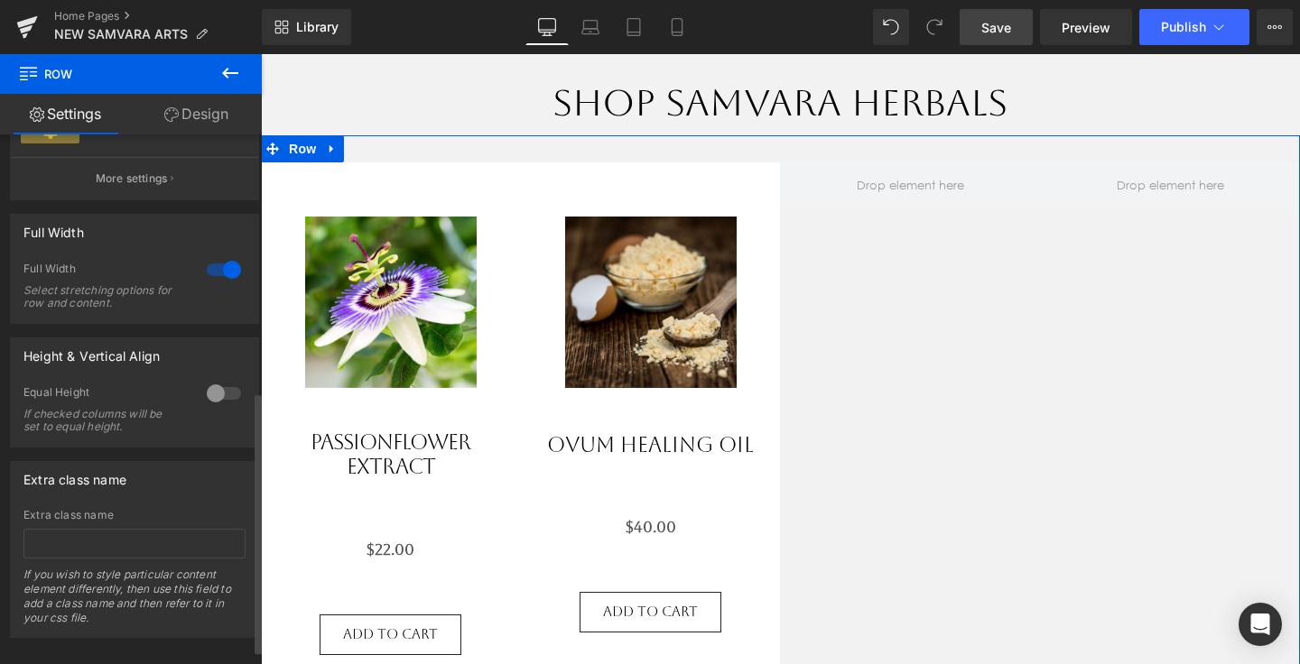 This screenshot has width=1300, height=664. Describe the element at coordinates (129, 496) in the screenshot. I see `span: $22.00` at that location.